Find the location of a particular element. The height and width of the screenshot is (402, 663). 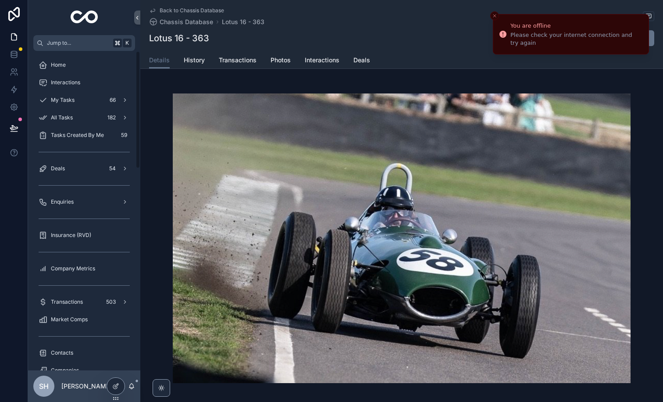

a: Photos is located at coordinates (281, 61).